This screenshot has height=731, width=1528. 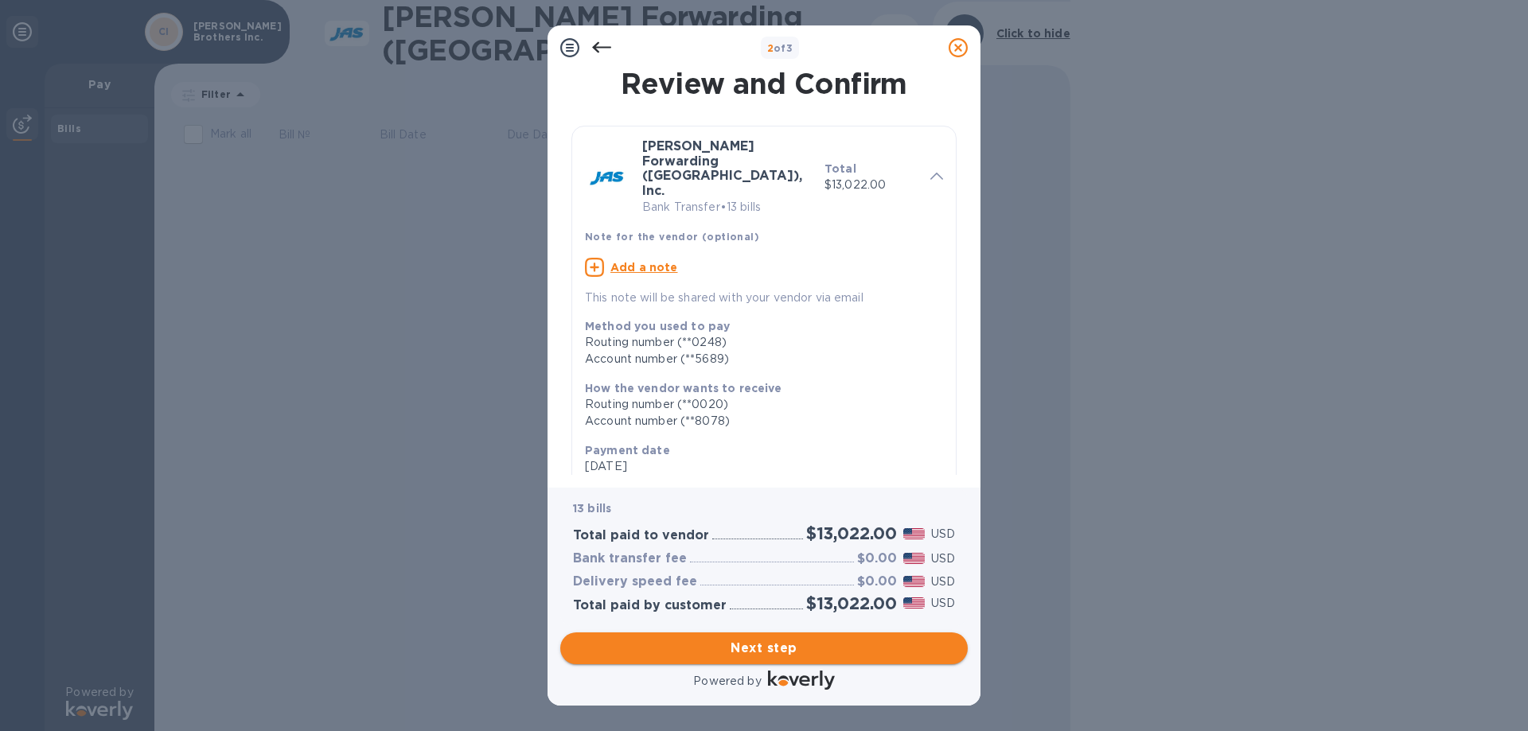 I want to click on h1: Review and Confirm, so click(x=764, y=84).